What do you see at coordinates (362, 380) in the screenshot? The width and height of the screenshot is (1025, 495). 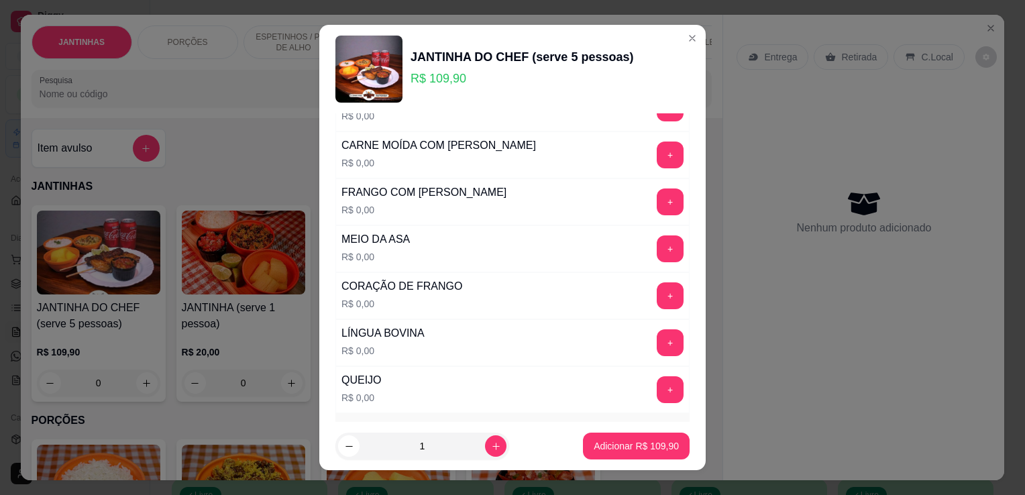 I see `div: QUEIJO` at bounding box center [362, 380].